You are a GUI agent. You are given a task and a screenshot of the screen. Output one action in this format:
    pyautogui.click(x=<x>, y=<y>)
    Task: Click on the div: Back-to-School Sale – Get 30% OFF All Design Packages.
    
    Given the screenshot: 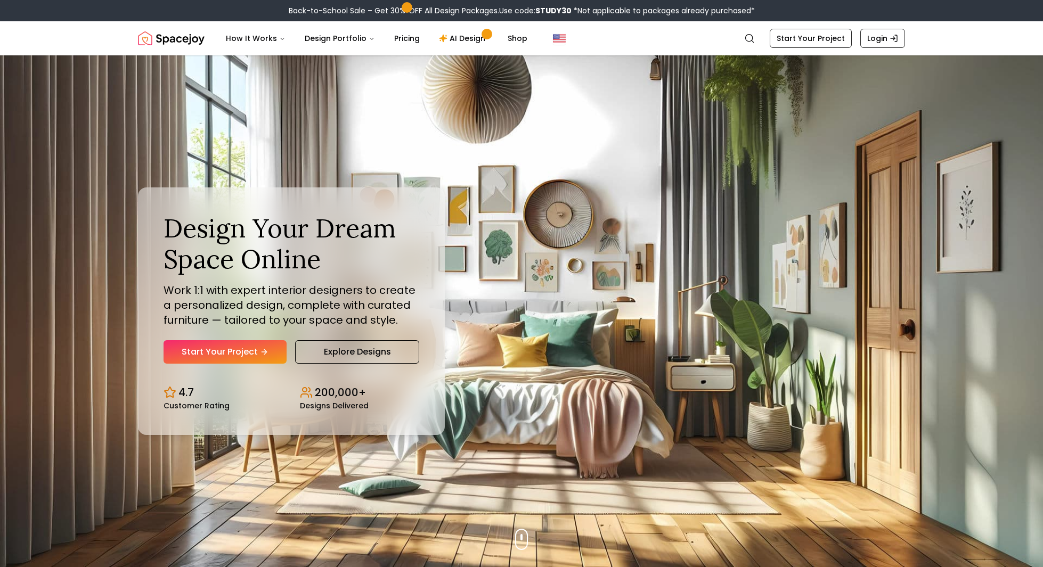 What is the action you would take?
    pyautogui.click(x=522, y=11)
    